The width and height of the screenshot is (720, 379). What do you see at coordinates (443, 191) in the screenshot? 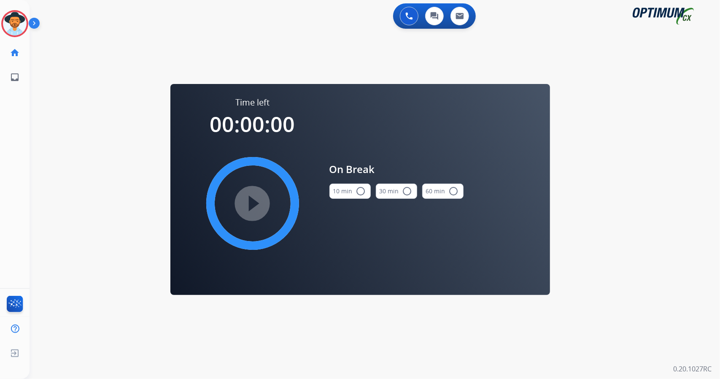
I see `button: 60 min` at bounding box center [443, 191].